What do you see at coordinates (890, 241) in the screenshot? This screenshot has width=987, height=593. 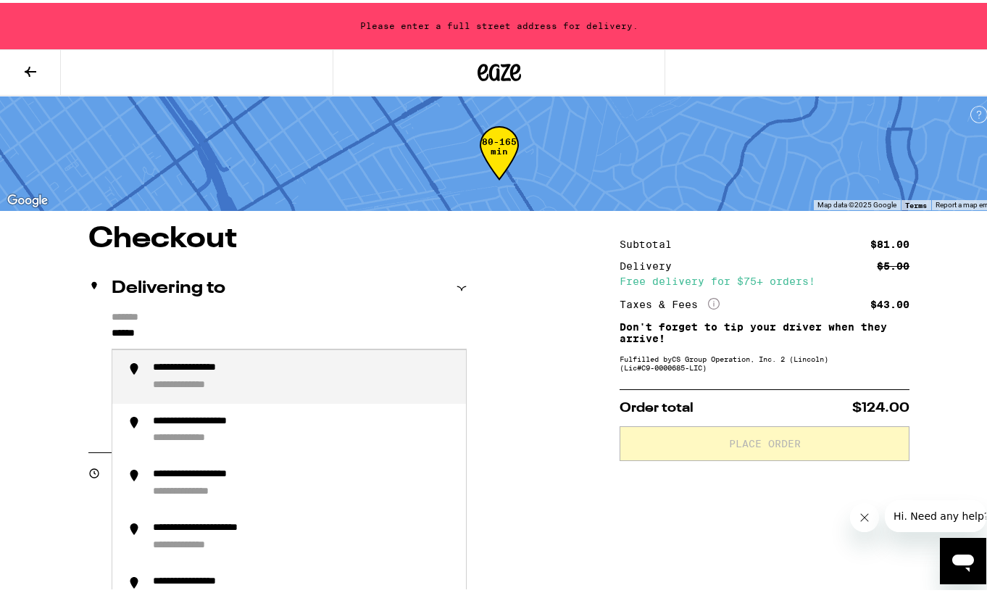 I see `div: $81.00` at bounding box center [890, 241].